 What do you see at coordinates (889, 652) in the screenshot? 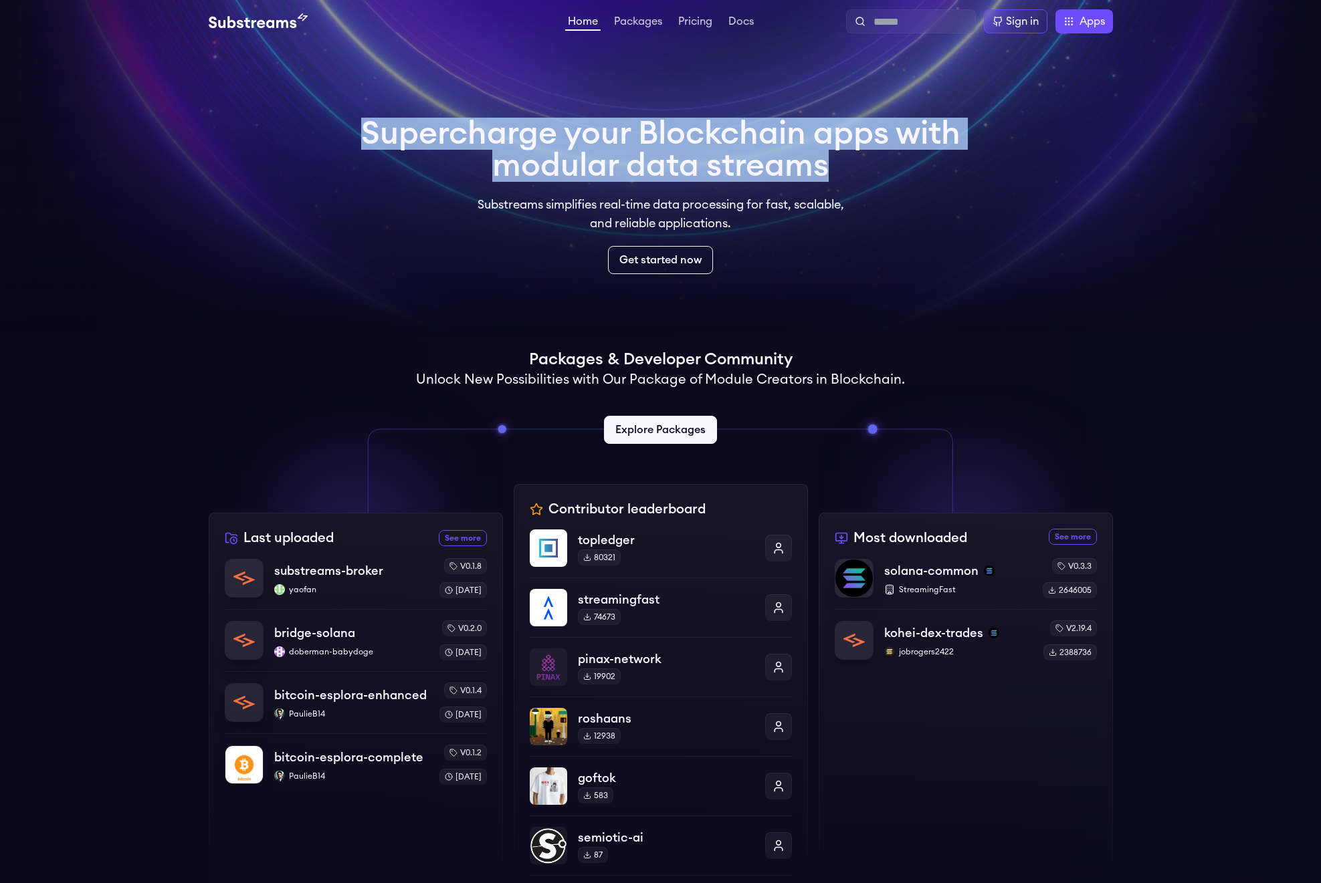
I see `img: jobrogers2422` at bounding box center [889, 652].